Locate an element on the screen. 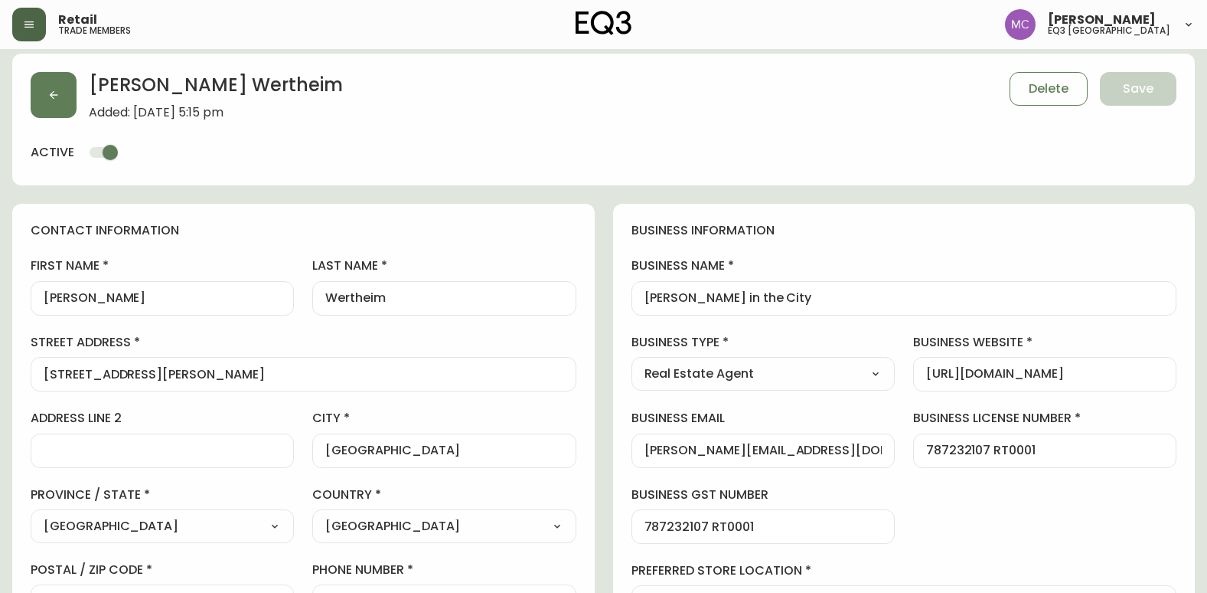  label: street address is located at coordinates (303, 342).